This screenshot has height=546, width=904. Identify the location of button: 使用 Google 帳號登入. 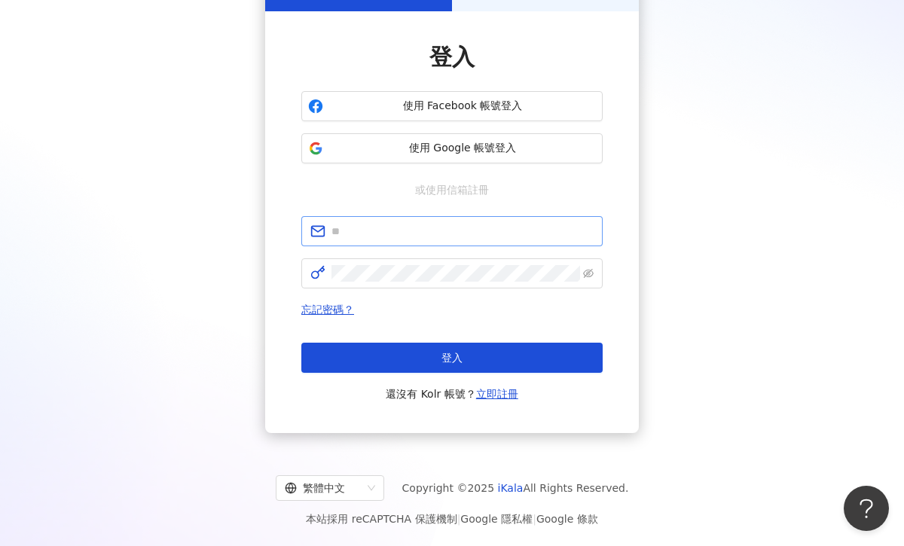
(452, 148).